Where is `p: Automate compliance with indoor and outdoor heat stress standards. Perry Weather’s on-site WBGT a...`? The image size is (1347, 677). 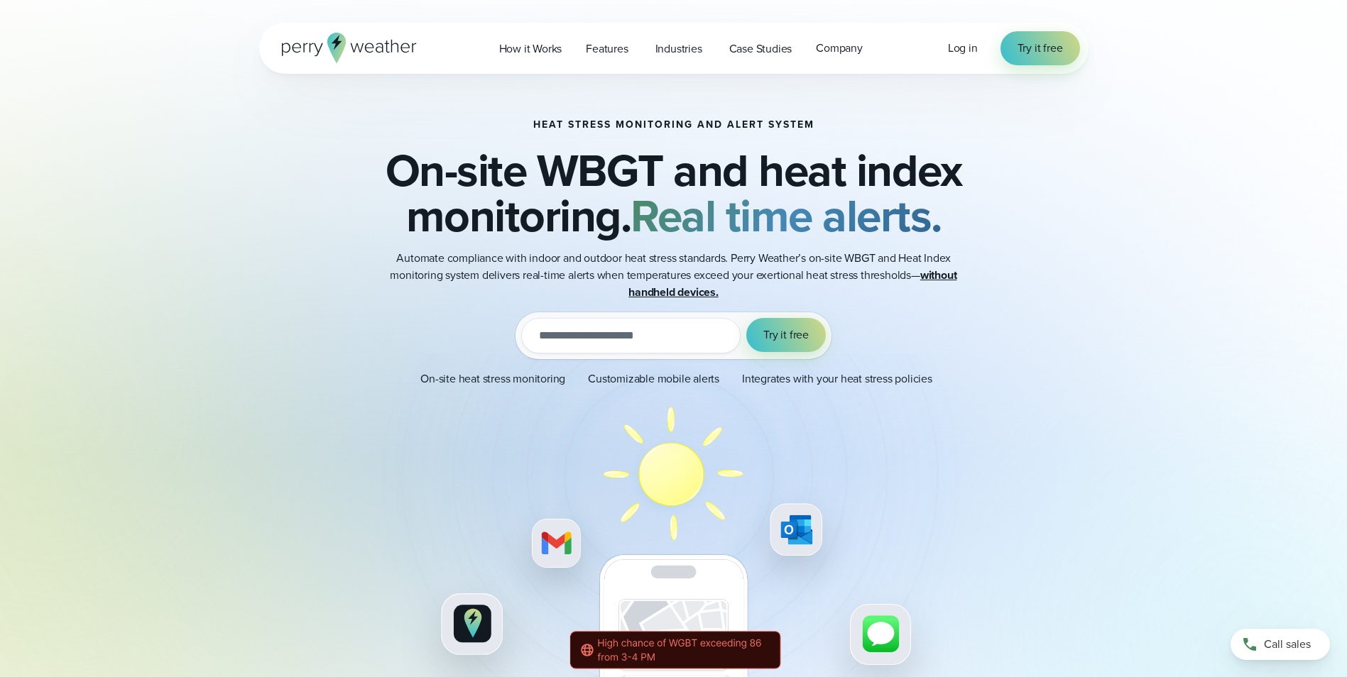 p: Automate compliance with indoor and outdoor heat stress standards. Perry Weather’s on-site WBGT a... is located at coordinates (674, 275).